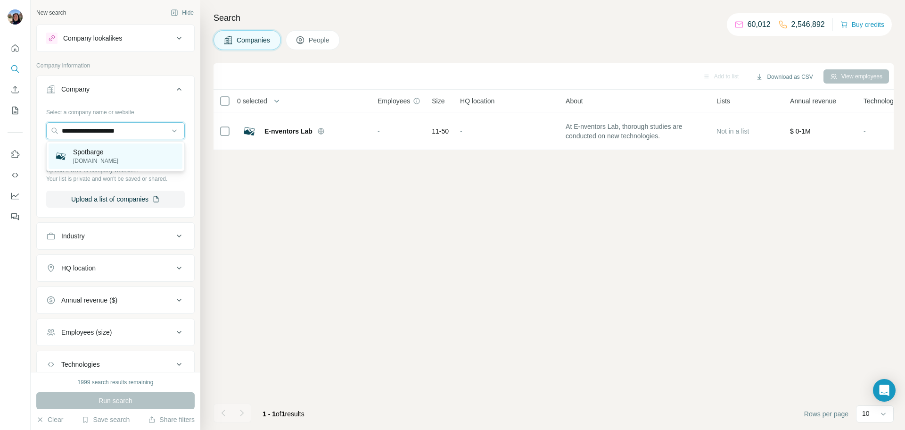 This screenshot has width=905, height=430. I want to click on img: Avatar, so click(15, 17).